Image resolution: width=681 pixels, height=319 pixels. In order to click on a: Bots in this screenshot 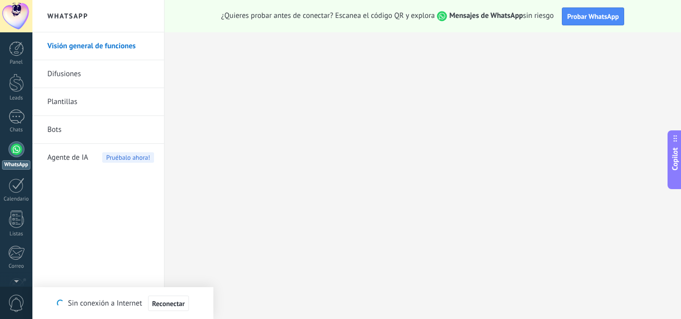, I will do `click(101, 130)`.